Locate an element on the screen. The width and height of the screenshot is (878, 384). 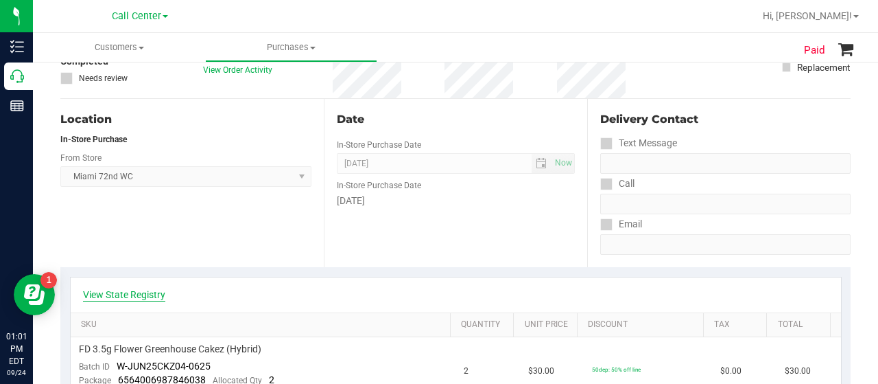
span: Needs review is located at coordinates (103, 78).